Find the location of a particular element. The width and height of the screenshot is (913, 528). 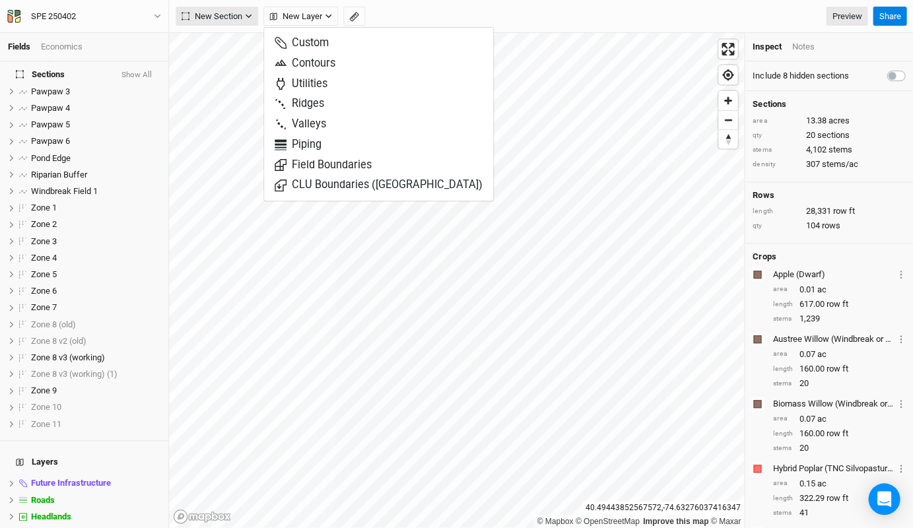

div: Inspect is located at coordinates (766, 47).